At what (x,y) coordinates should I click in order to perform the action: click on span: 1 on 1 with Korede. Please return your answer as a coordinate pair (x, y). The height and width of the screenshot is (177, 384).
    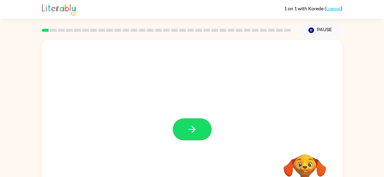
    Looking at the image, I should click on (304, 8).